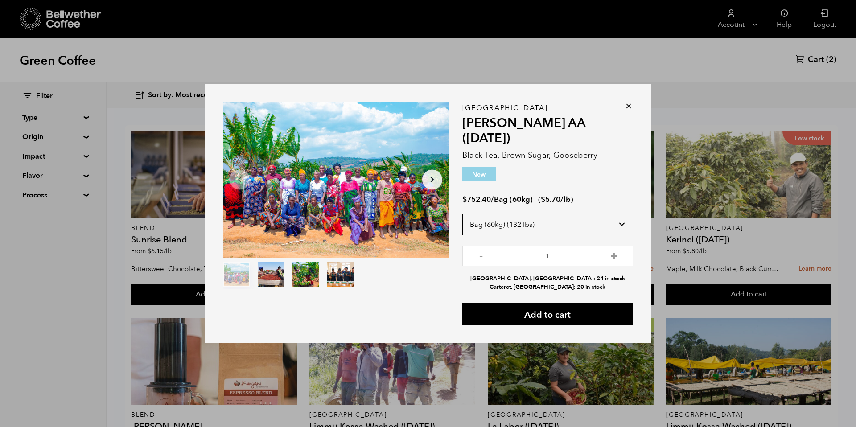 The width and height of the screenshot is (856, 427). What do you see at coordinates (34, 18) in the screenshot?
I see `div: v 4.0.25` at bounding box center [34, 18].